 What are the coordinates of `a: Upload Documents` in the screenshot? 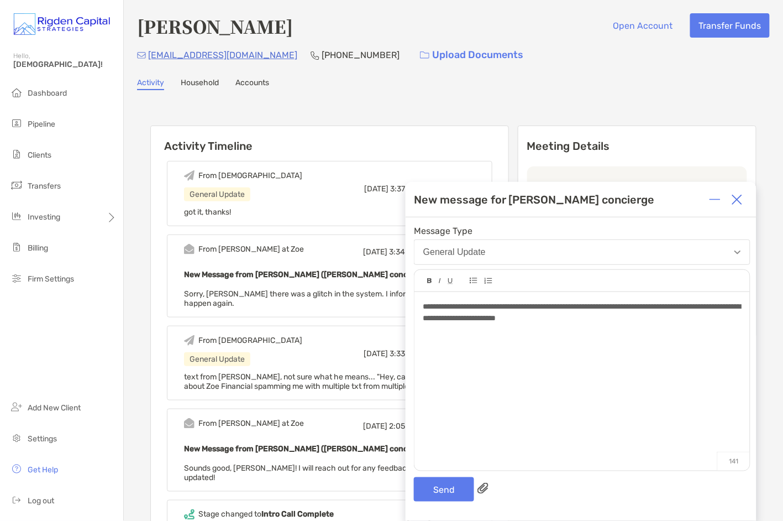 It's located at (472, 55).